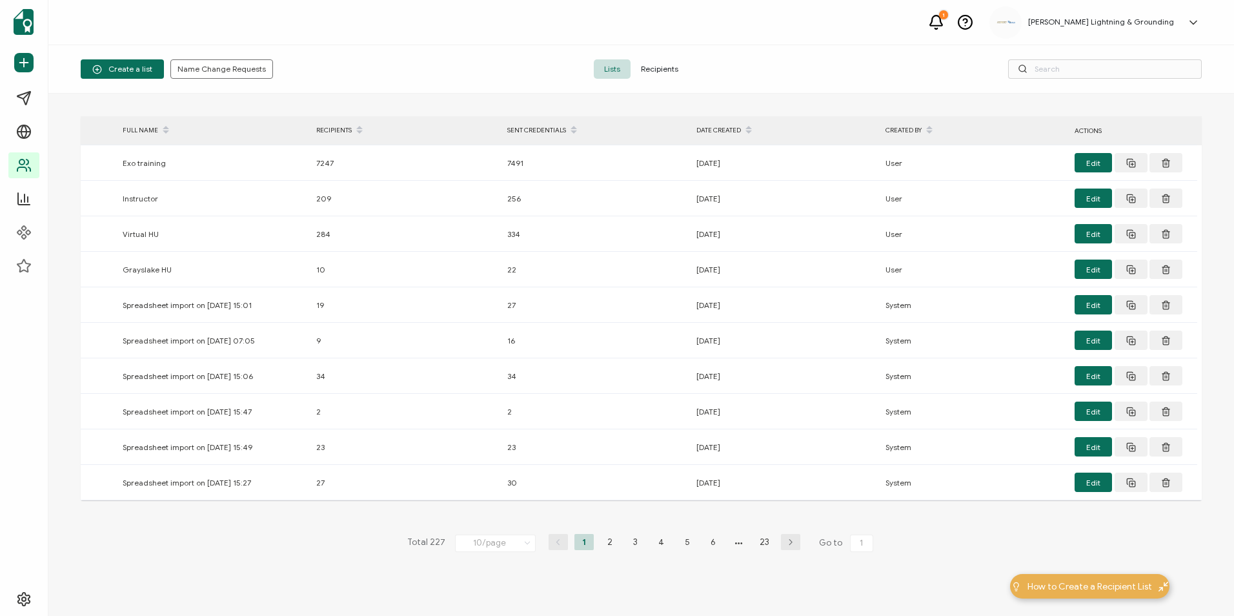 The height and width of the screenshot is (616, 1234). What do you see at coordinates (765, 542) in the screenshot?
I see `li: 23` at bounding box center [765, 542].